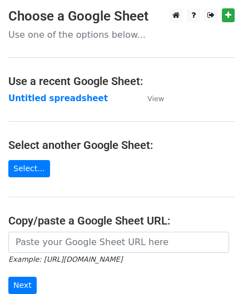 This screenshot has height=294, width=243. Describe the element at coordinates (118, 242) in the screenshot. I see `input: Paste your Google Sheet URL here` at that location.